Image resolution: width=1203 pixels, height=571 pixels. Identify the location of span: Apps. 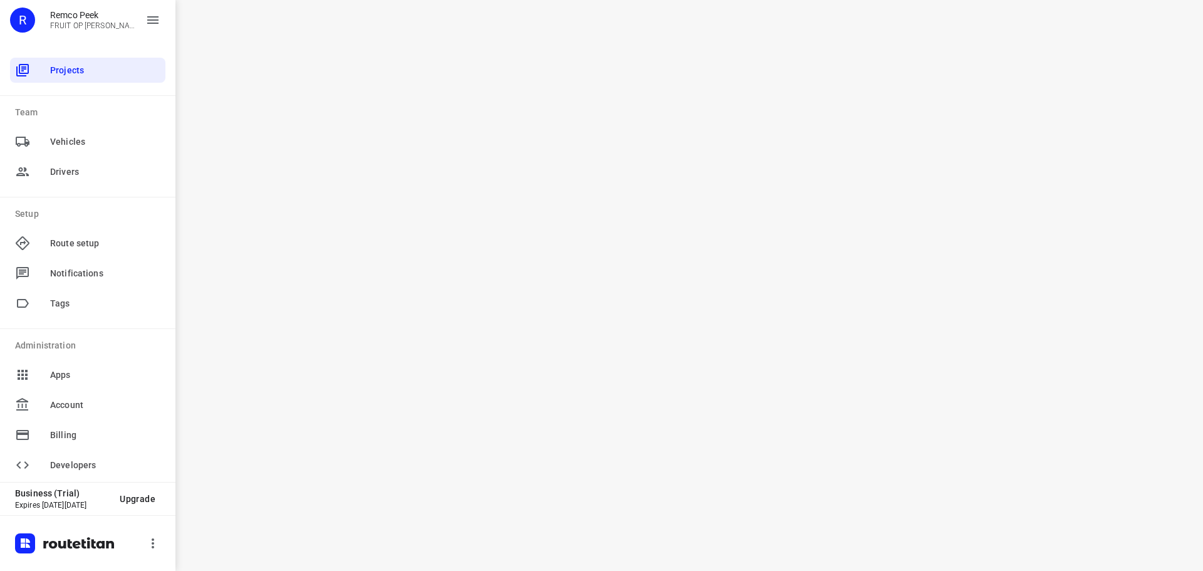
(105, 375).